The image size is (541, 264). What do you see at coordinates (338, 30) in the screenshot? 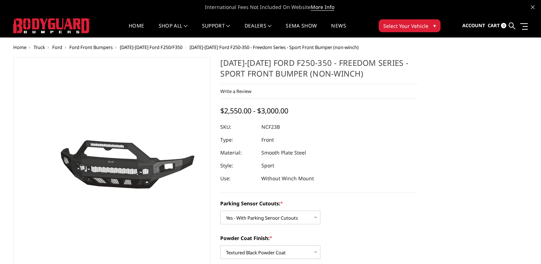
I see `a: News` at bounding box center [338, 30].